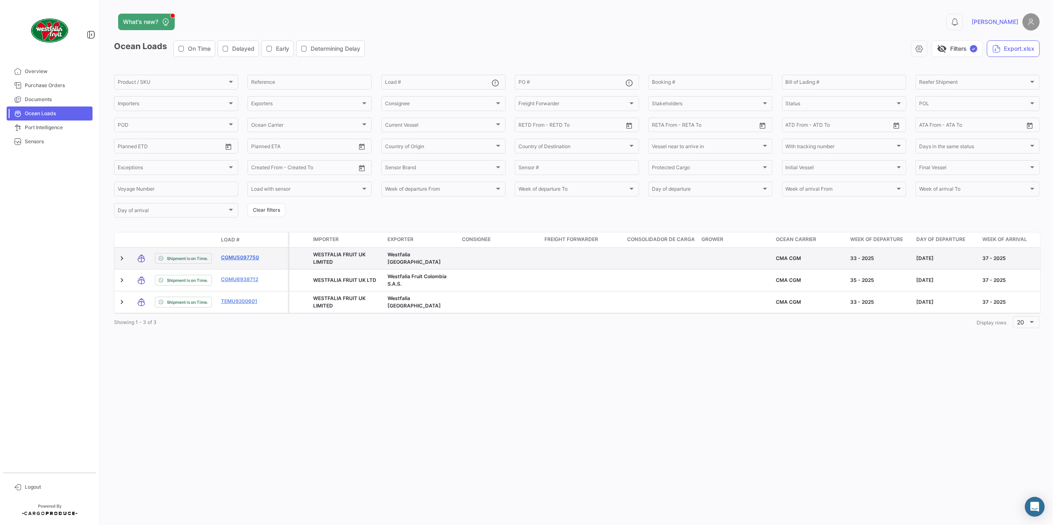 The image size is (1053, 525). Describe the element at coordinates (238, 49) in the screenshot. I see `button: Delayed` at that location.